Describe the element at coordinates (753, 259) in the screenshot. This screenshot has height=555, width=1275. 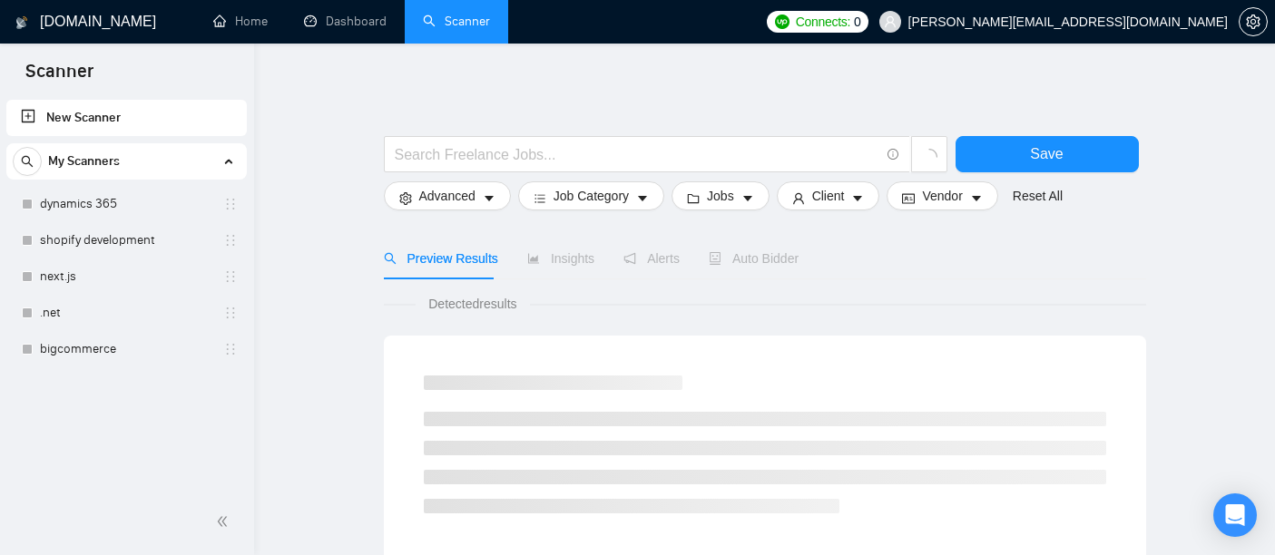
I see `span: Auto Bidder` at that location.